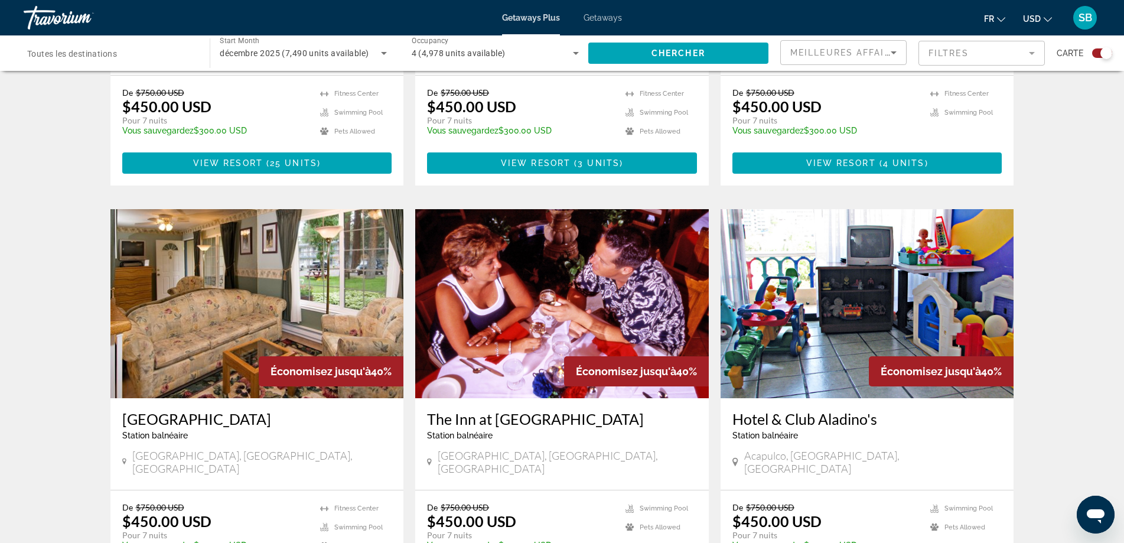 The image size is (1124, 543). Describe the element at coordinates (995, 18) in the screenshot. I see `button: Change language` at that location.